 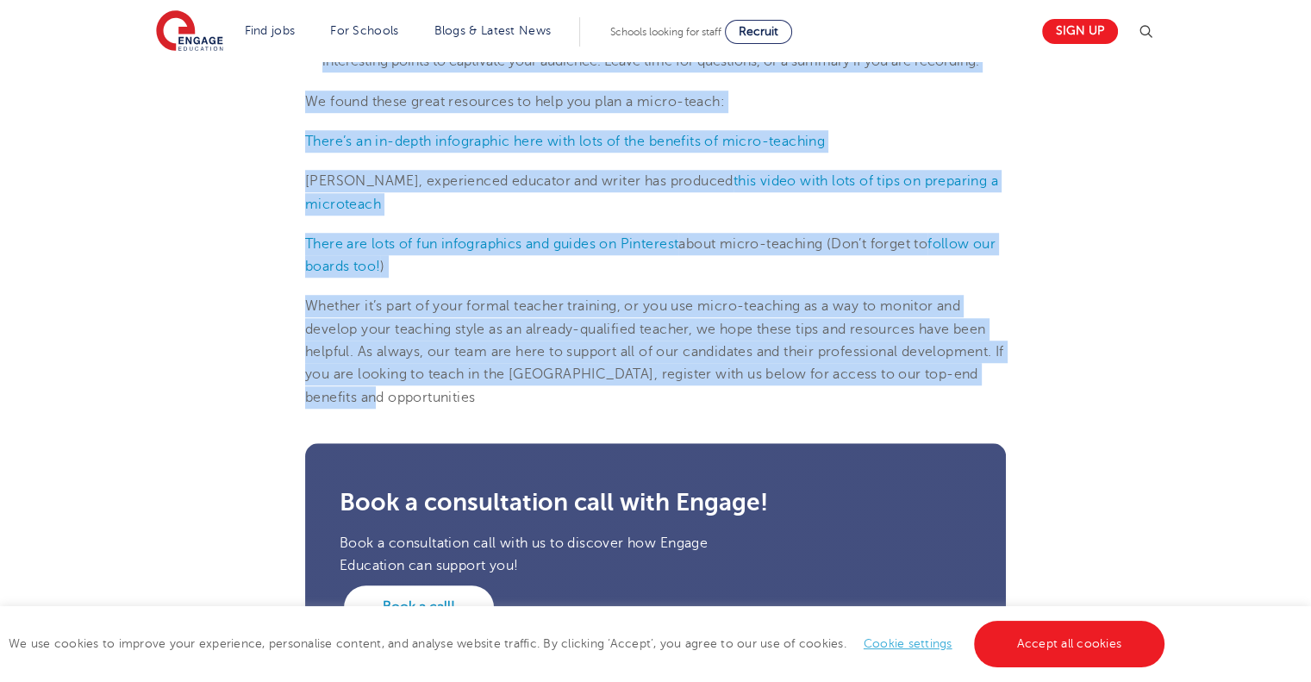 What do you see at coordinates (493, 30) in the screenshot?
I see `a: Blogs & Latest News` at bounding box center [493, 30].